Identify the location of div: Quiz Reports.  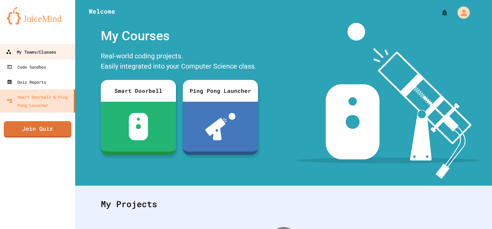
(26, 82).